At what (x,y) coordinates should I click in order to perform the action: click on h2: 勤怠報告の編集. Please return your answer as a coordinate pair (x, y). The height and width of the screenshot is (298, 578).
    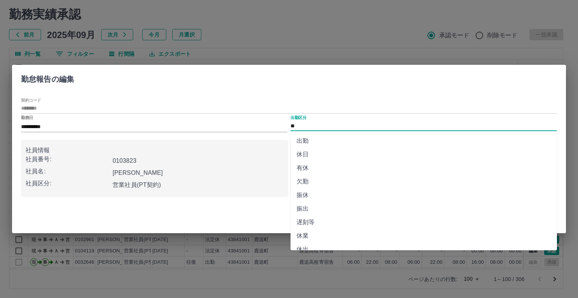
    Looking at the image, I should click on (47, 78).